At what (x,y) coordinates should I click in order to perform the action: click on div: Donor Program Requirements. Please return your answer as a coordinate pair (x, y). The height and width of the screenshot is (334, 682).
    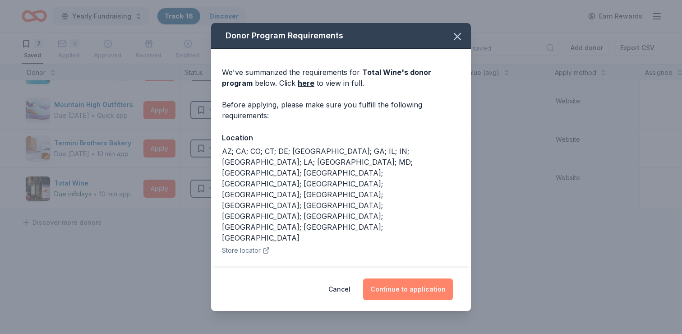
    Looking at the image, I should click on (341, 36).